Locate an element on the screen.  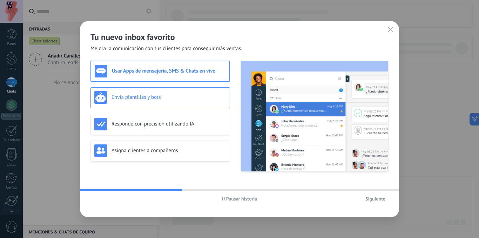
h2: Tu nuevo inbox favorito is located at coordinates (240, 37).